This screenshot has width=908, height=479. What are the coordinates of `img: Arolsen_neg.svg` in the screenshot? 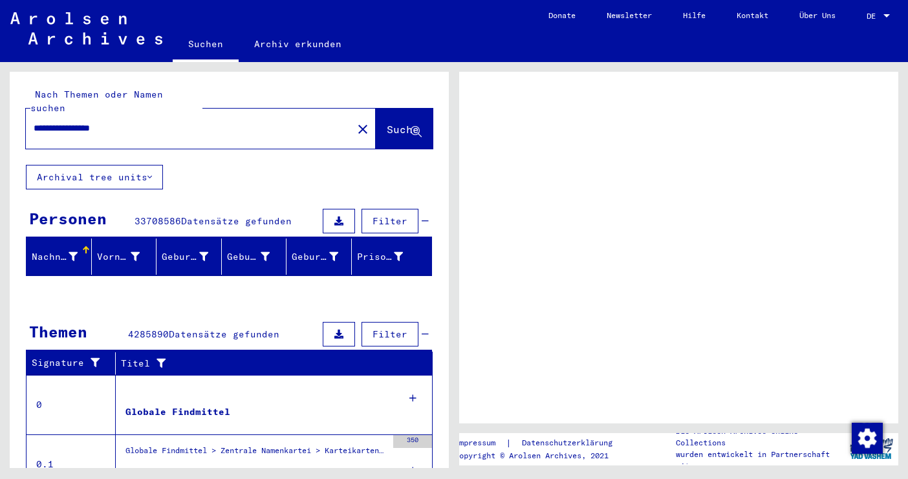 It's located at (86, 28).